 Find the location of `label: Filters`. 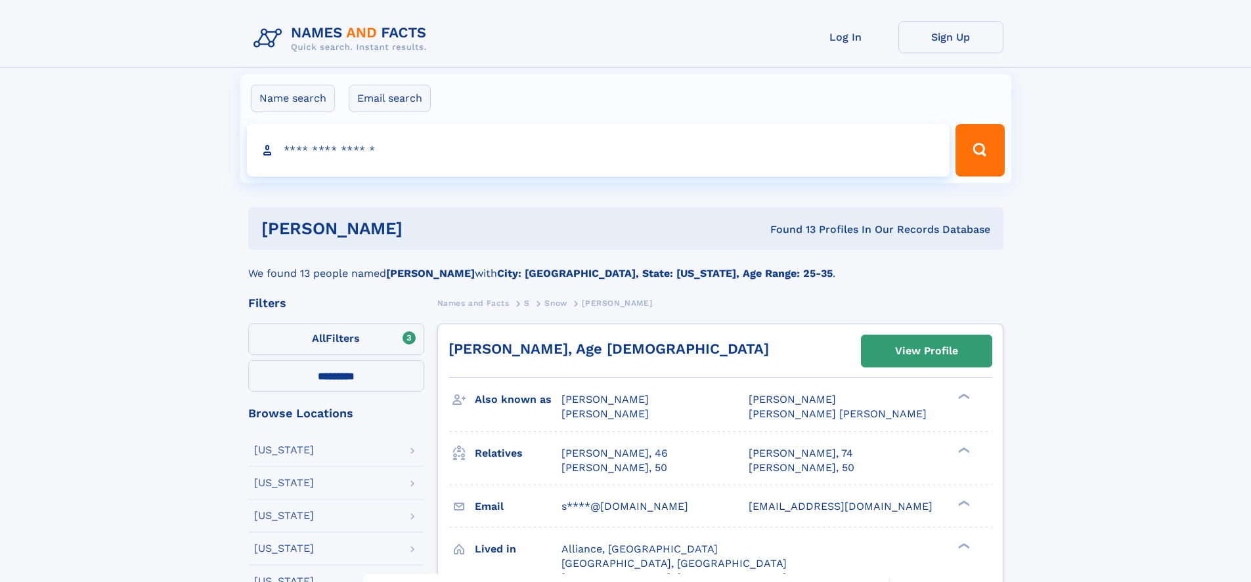

label: Filters is located at coordinates (336, 339).